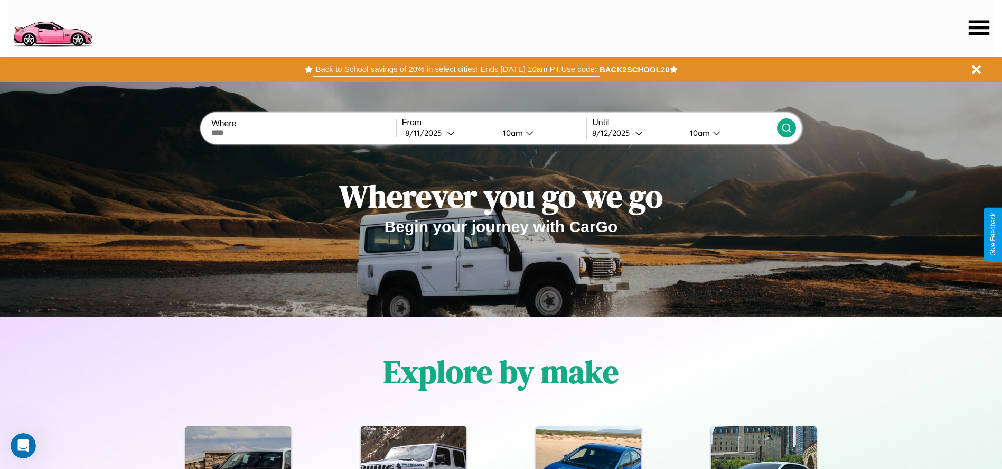 The width and height of the screenshot is (1002, 469). Describe the element at coordinates (448, 133) in the screenshot. I see `button: 8/11/2025` at that location.